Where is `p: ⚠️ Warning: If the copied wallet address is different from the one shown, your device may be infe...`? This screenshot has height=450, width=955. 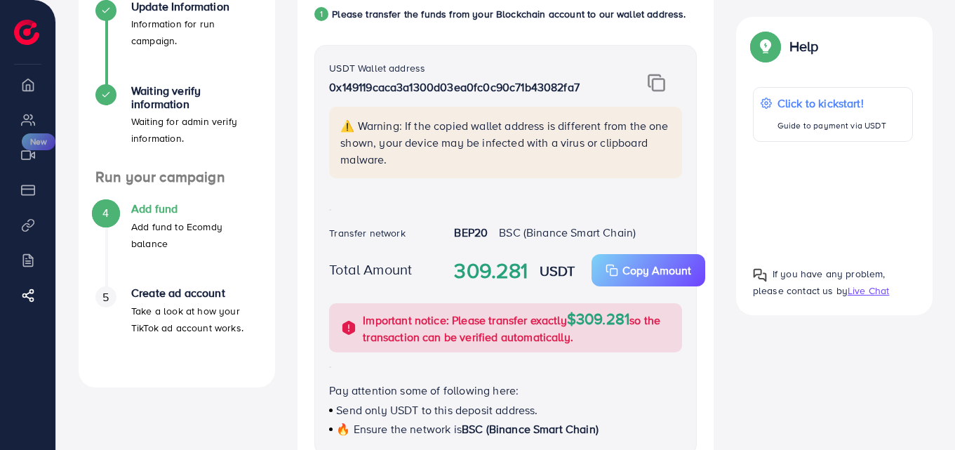 p: ⚠️ Warning: If the copied wallet address is different from the one shown, your device may be infe... is located at coordinates (507, 142).